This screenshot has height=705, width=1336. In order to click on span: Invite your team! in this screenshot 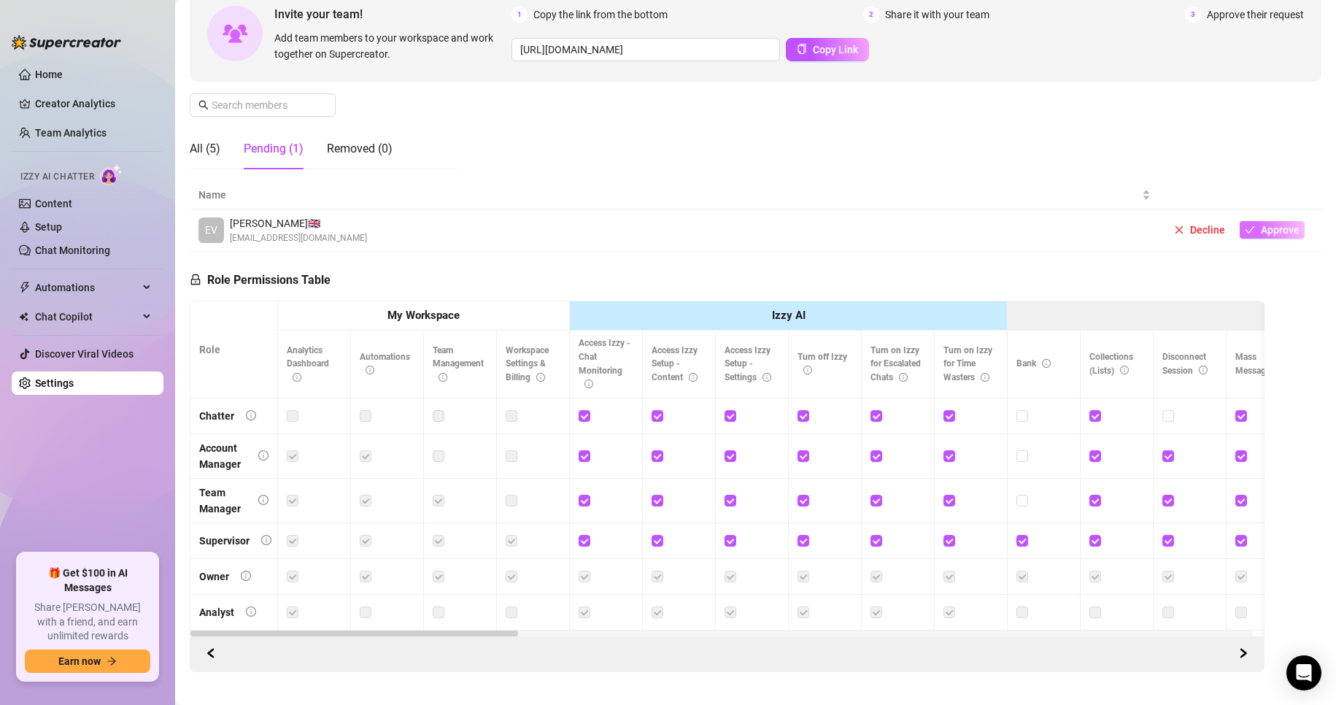, I will do `click(393, 14)`.